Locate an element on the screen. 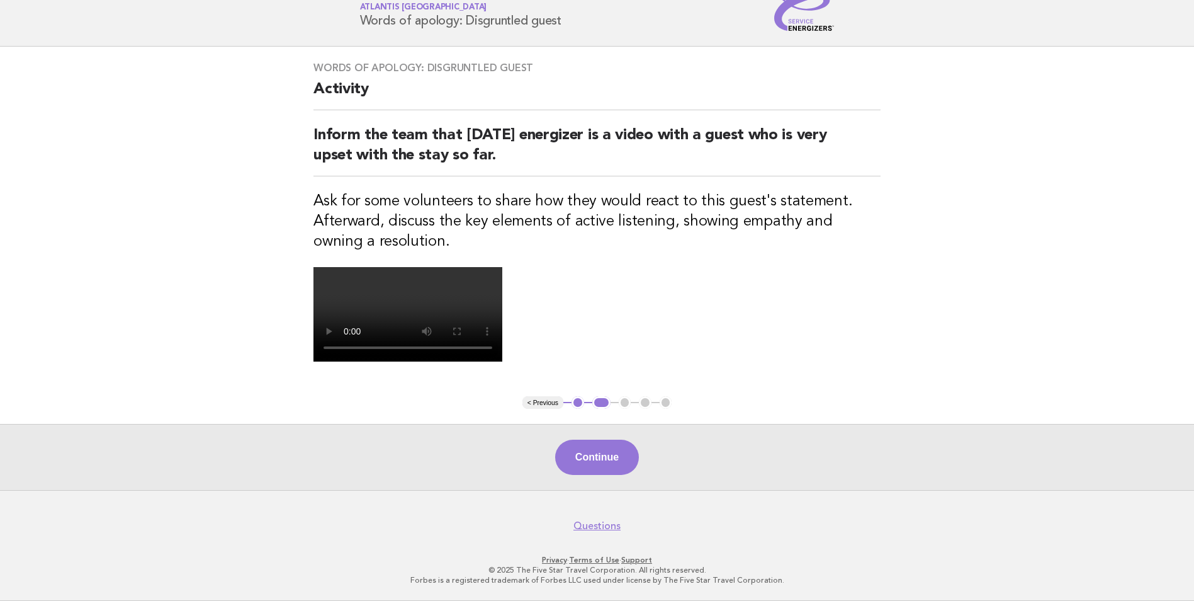 The height and width of the screenshot is (601, 1194). h3: Ask for some volunteers to share how they would react to this guest's statement. Afterward, discu... is located at coordinates (597, 222).